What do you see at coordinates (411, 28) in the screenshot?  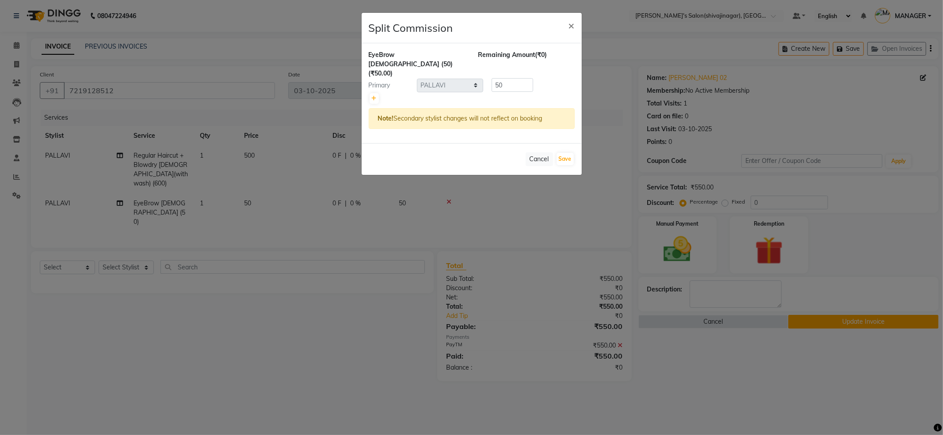 I see `h4: Split Commission` at bounding box center [411, 28].